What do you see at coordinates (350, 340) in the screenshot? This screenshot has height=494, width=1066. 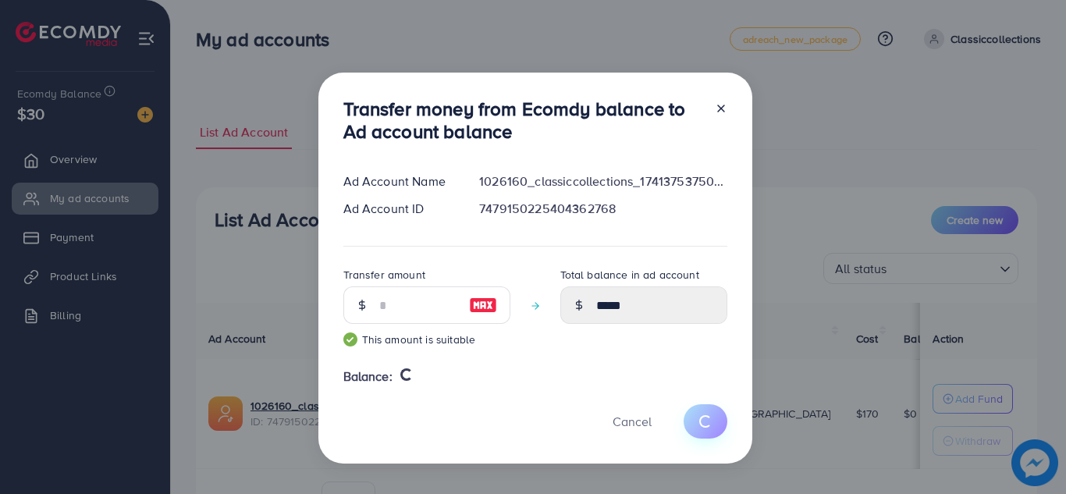 I see `img: guide` at bounding box center [350, 340].